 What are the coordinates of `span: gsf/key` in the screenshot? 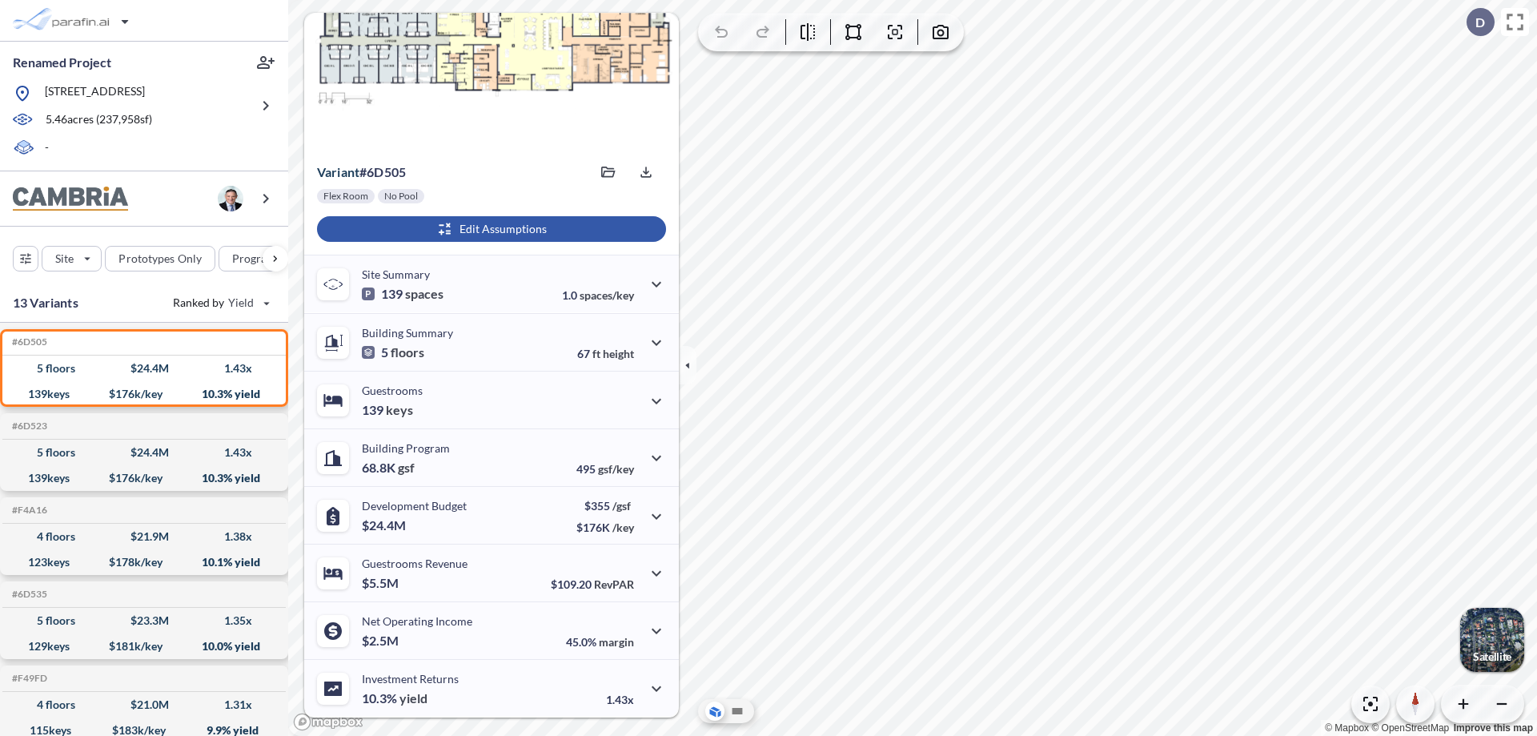 It's located at (616, 468).